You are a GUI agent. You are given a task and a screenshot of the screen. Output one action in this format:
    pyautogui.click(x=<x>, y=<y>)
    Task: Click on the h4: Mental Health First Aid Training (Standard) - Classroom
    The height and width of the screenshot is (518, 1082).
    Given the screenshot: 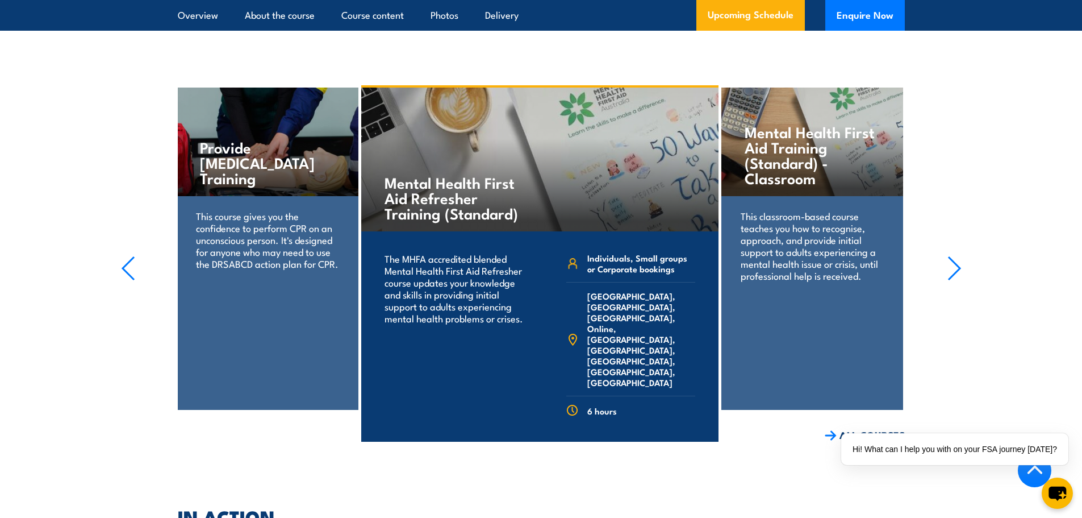 What is the action you would take?
    pyautogui.click(x=812, y=155)
    